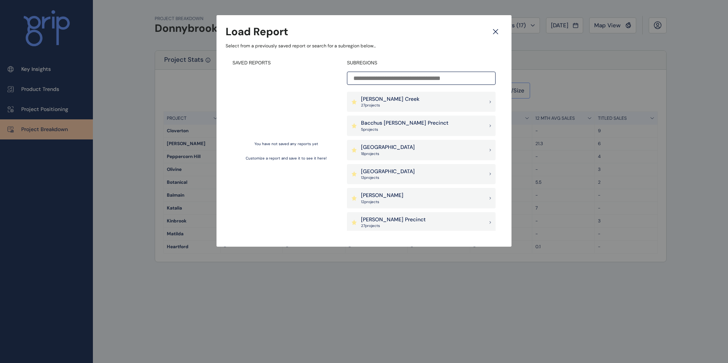 This screenshot has width=728, height=363. Describe the element at coordinates (286, 63) in the screenshot. I see `h4: SAVED REPORTS` at that location.